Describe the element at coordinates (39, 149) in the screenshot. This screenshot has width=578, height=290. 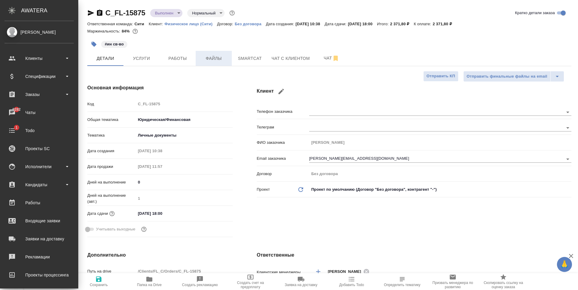
I see `a: Проекты SC` at that location.